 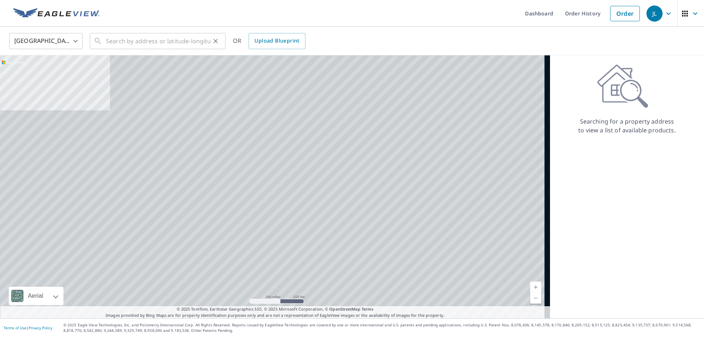 What do you see at coordinates (15, 328) in the screenshot?
I see `a: Terms of Use` at bounding box center [15, 328].